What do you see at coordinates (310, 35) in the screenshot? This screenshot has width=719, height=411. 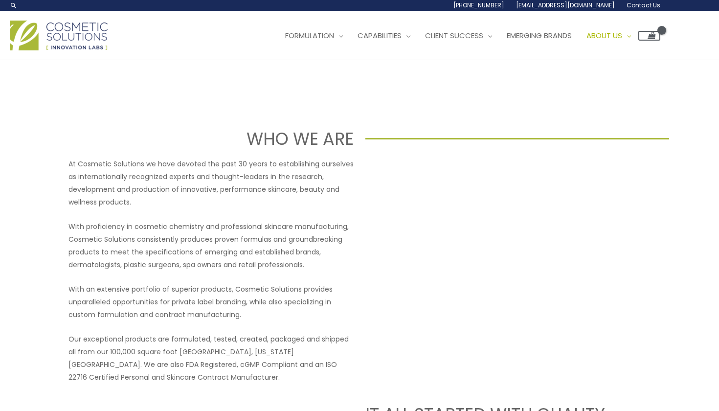 I see `span: Formulation` at bounding box center [310, 35].